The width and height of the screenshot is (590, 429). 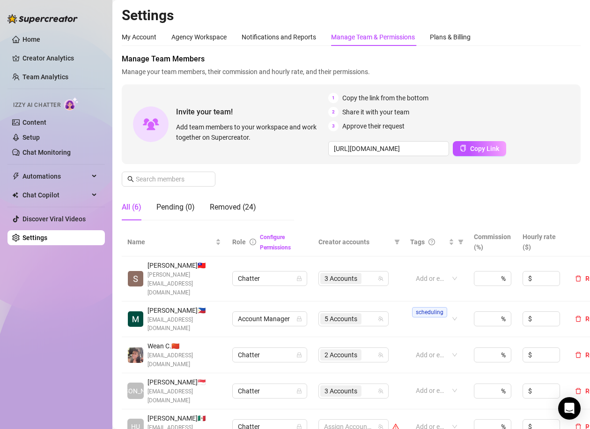 I want to click on span: Share it with your team, so click(x=376, y=112).